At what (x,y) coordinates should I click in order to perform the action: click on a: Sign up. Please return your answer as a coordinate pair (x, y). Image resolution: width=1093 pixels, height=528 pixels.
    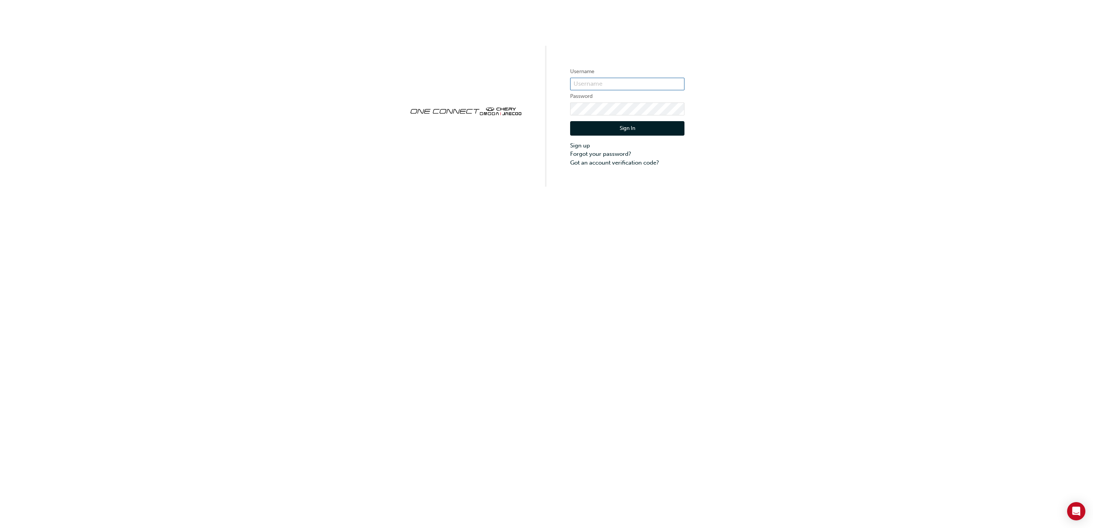
    Looking at the image, I should click on (627, 146).